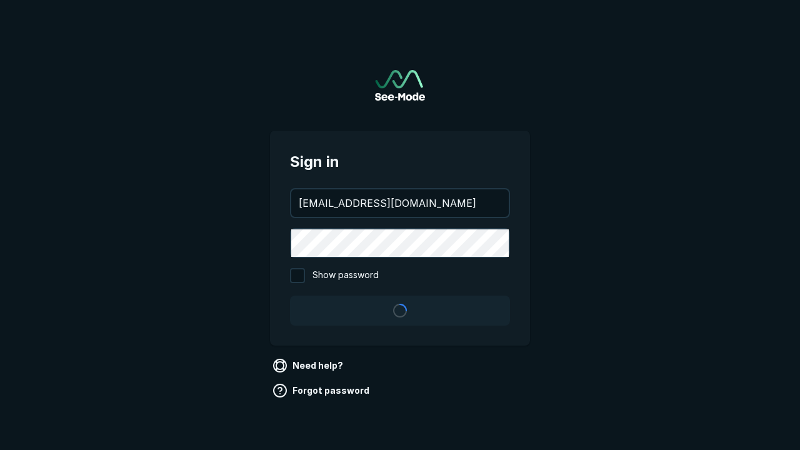 The height and width of the screenshot is (450, 800). Describe the element at coordinates (400, 85) in the screenshot. I see `a: Go to sign in` at that location.